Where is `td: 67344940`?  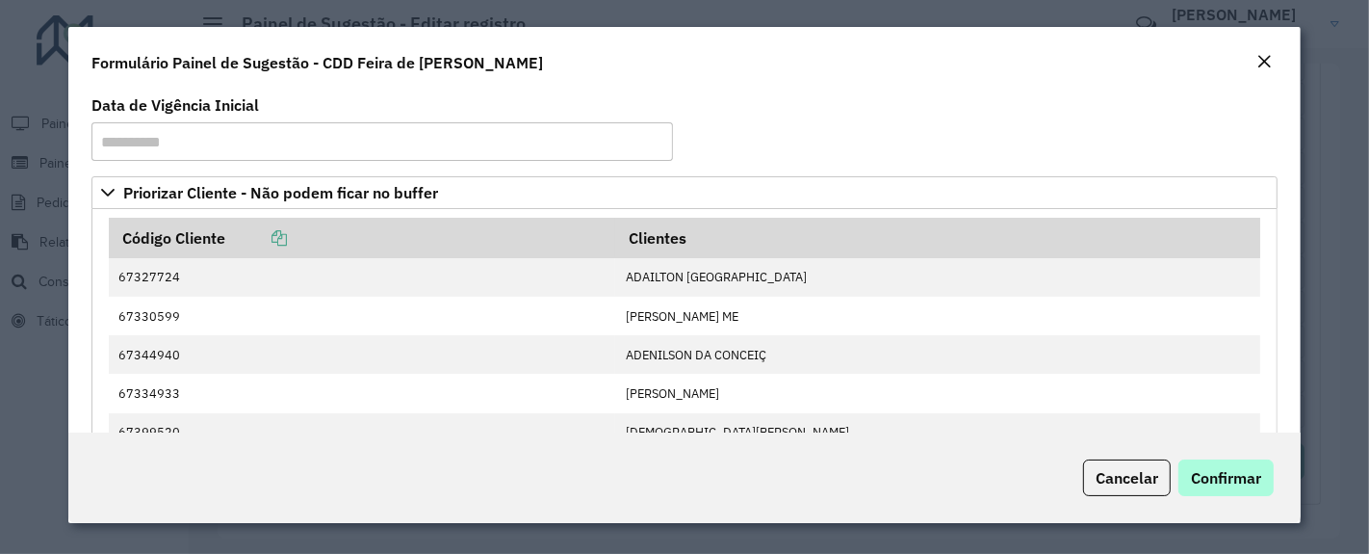 td: 67344940 is located at coordinates (362, 354).